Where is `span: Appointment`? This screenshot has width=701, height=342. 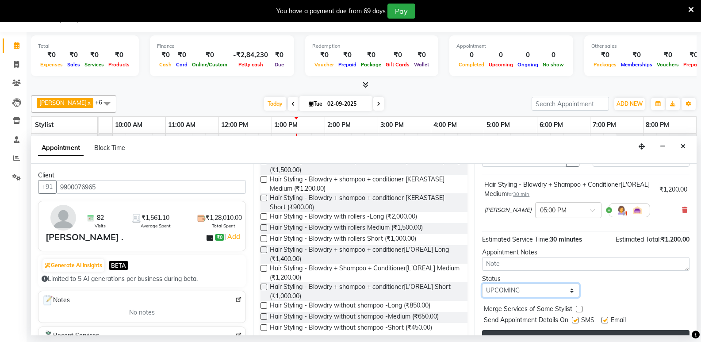
span: Appointment is located at coordinates (61, 148).